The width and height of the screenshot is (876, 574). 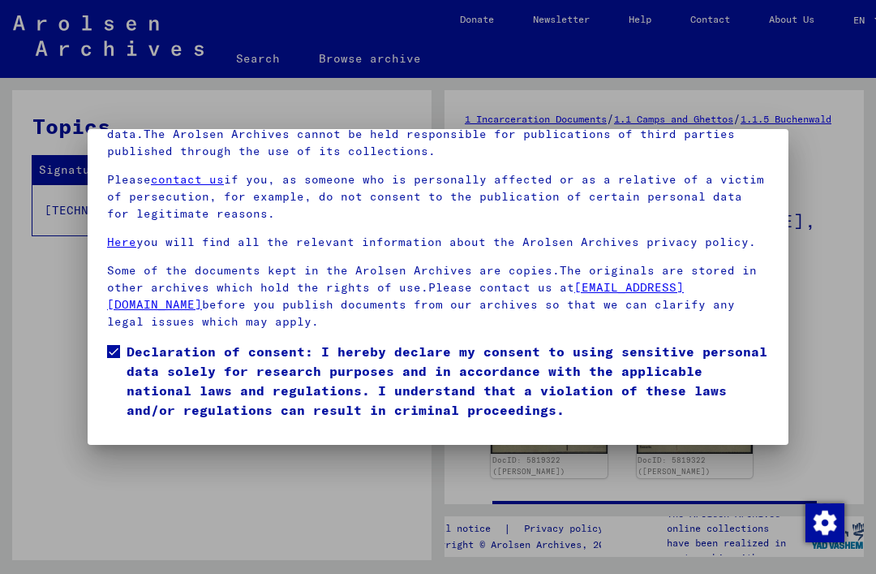 What do you see at coordinates (825, 522) in the screenshot?
I see `img: Change consent` at bounding box center [825, 522].